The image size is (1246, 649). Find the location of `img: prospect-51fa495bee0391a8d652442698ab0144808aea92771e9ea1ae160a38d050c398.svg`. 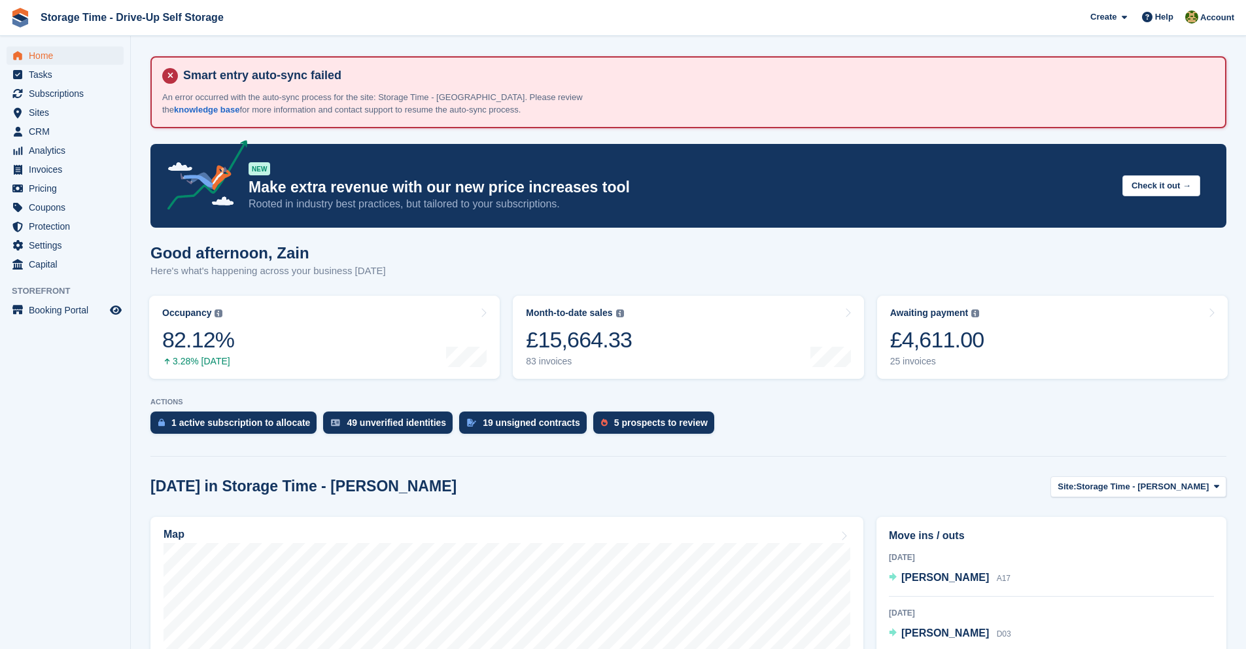

img: prospect-51fa495bee0391a8d652442698ab0144808aea92771e9ea1ae160a38d050c398.svg is located at coordinates (604, 422).